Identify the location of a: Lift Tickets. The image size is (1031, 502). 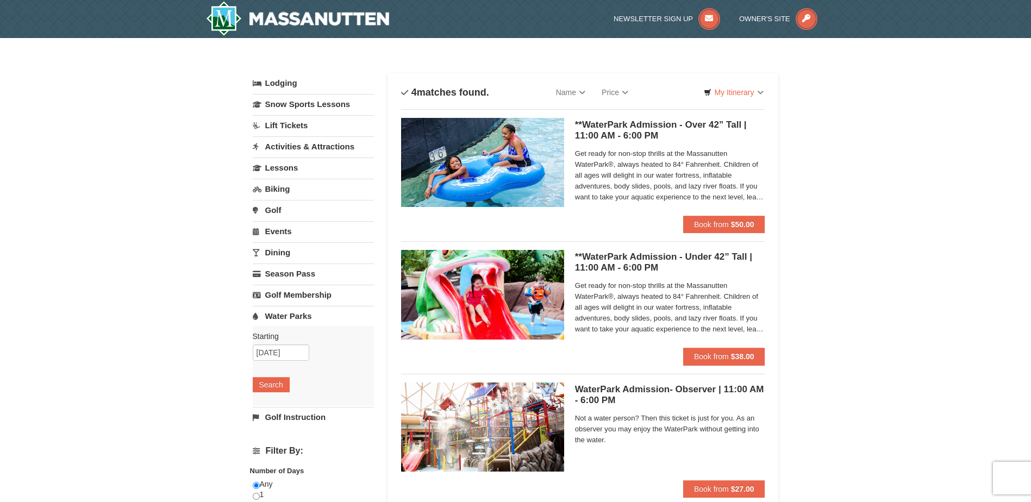
(313, 125).